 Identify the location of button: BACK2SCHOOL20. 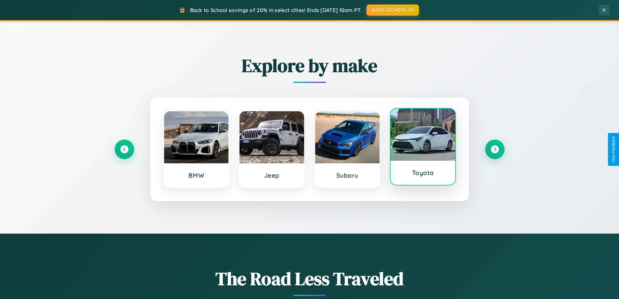
(393, 10).